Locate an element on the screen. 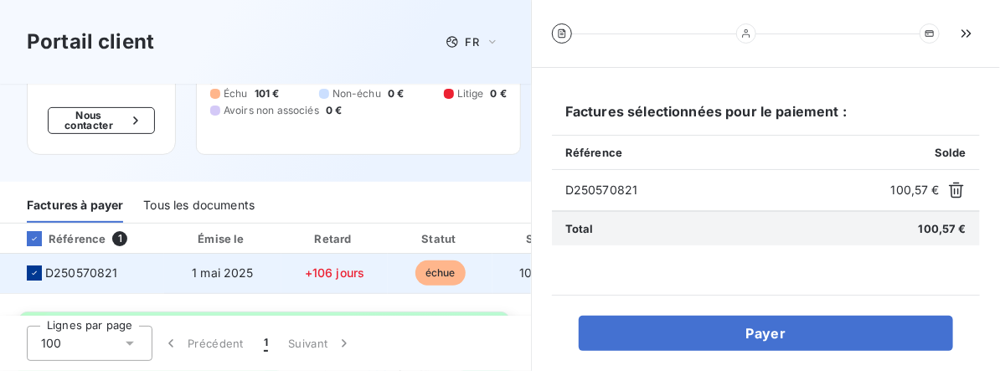 Image resolution: width=1000 pixels, height=371 pixels. div: Statut is located at coordinates (440, 239).